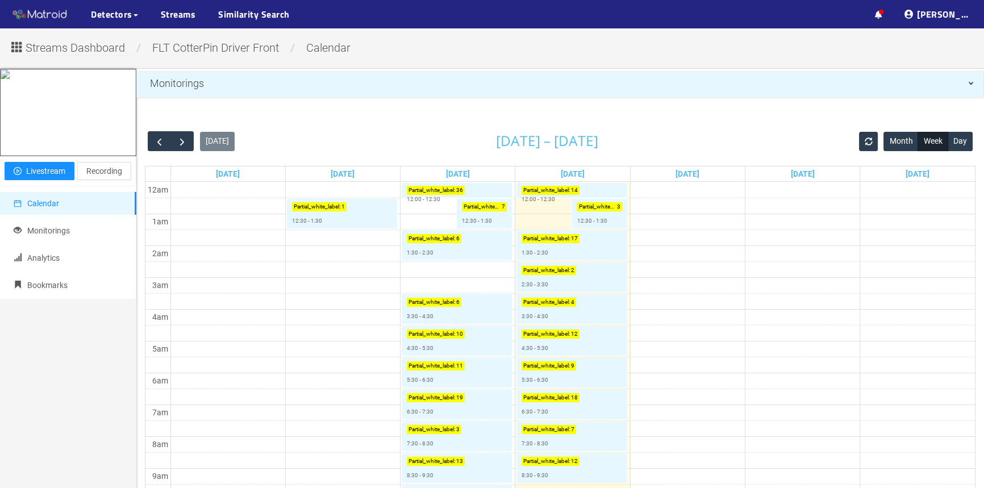 The height and width of the screenshot is (488, 984). I want to click on span: Analytics, so click(43, 258).